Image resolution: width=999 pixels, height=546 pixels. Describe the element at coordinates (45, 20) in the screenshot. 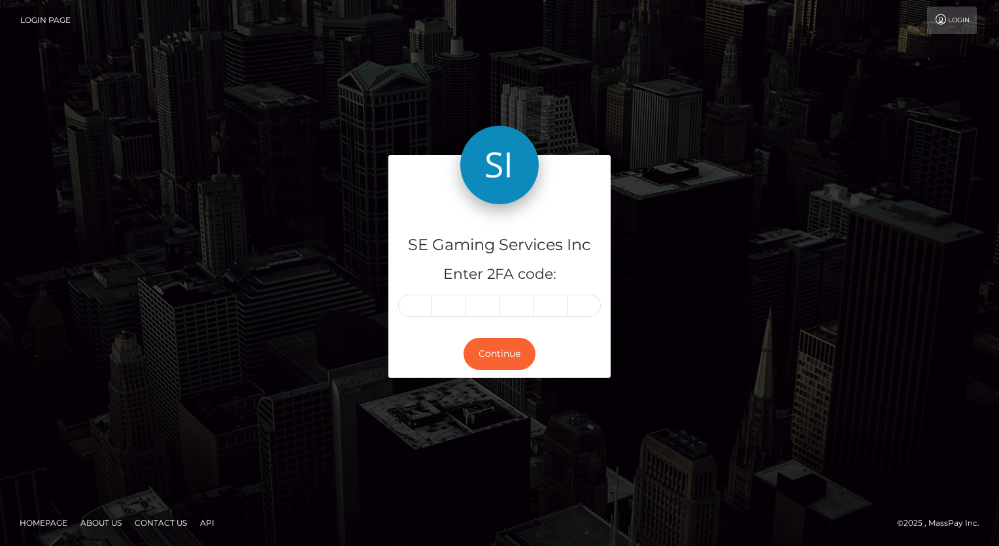

I see `a: Login Page` at that location.